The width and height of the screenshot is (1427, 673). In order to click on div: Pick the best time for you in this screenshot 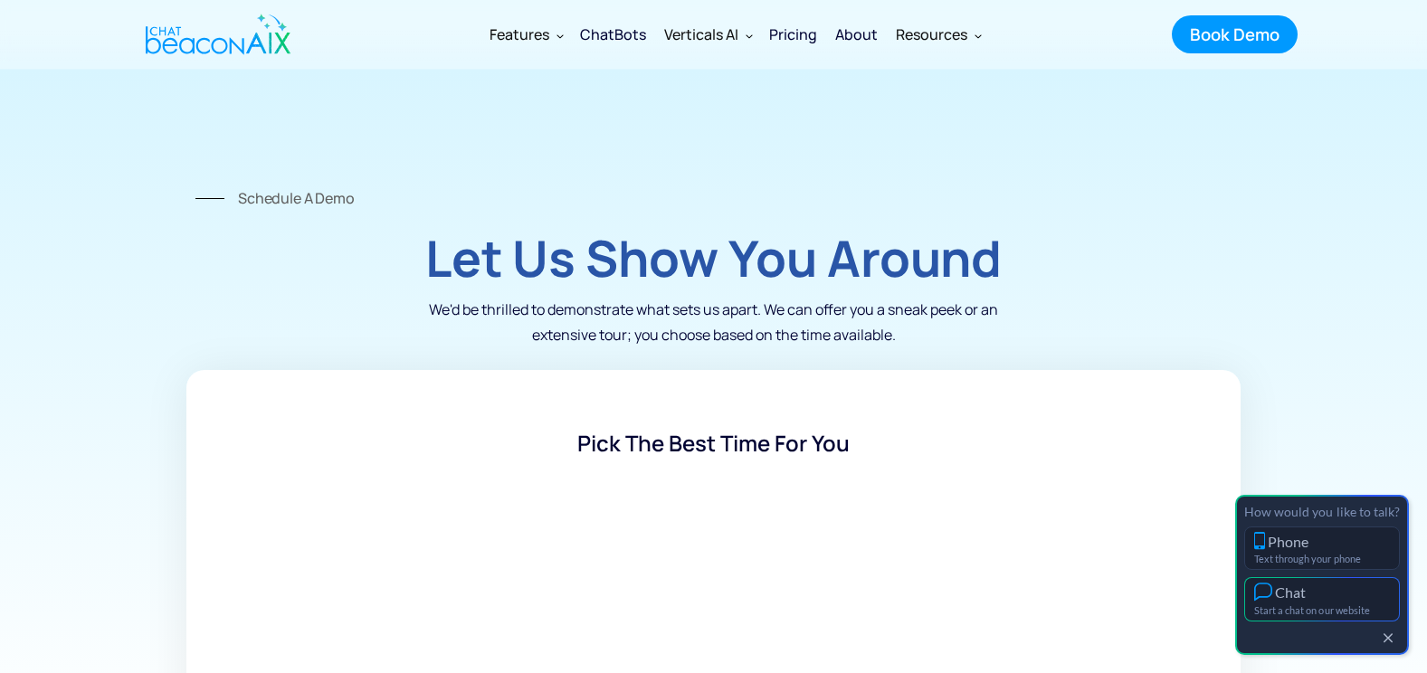, I will do `click(713, 443)`.